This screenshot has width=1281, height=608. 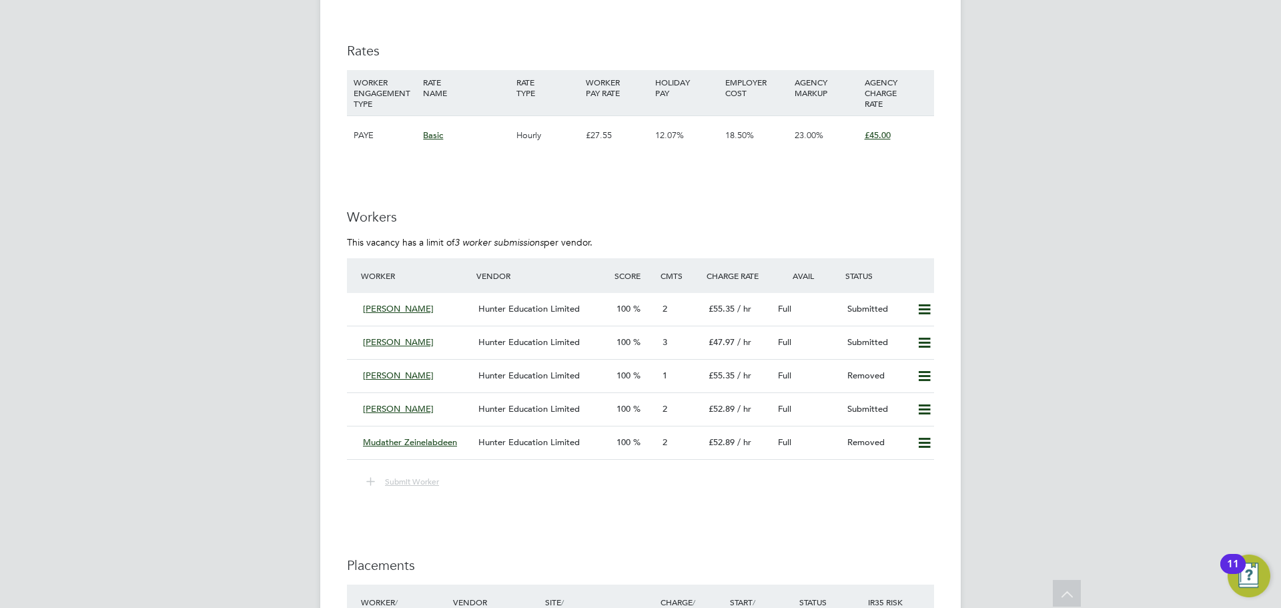 I want to click on span: 3, so click(x=665, y=342).